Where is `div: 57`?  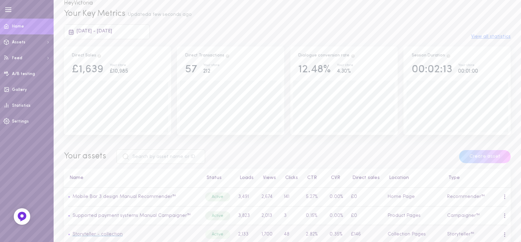 div: 57 is located at coordinates (191, 69).